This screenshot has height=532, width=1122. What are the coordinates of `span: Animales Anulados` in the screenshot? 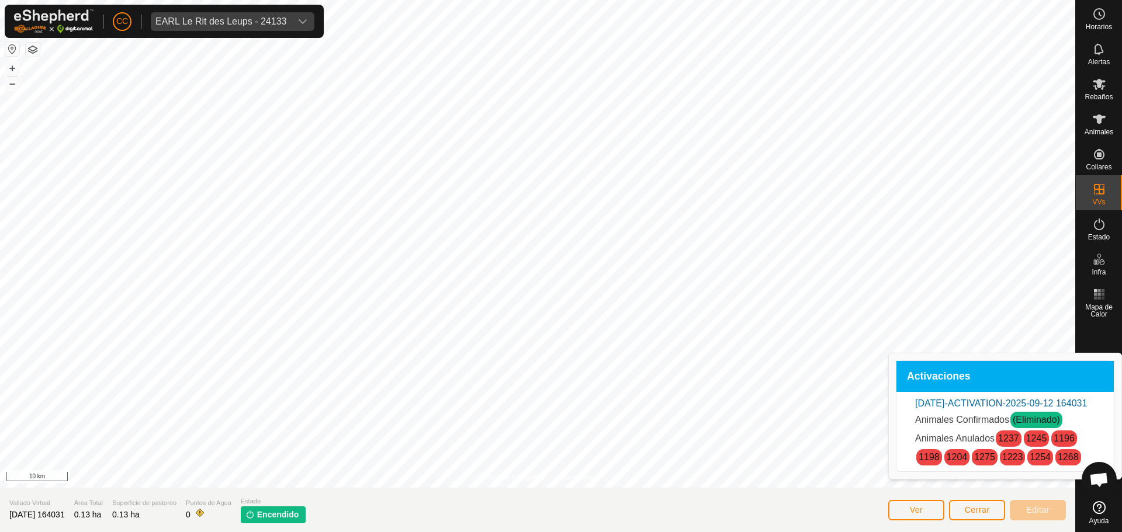 It's located at (954, 438).